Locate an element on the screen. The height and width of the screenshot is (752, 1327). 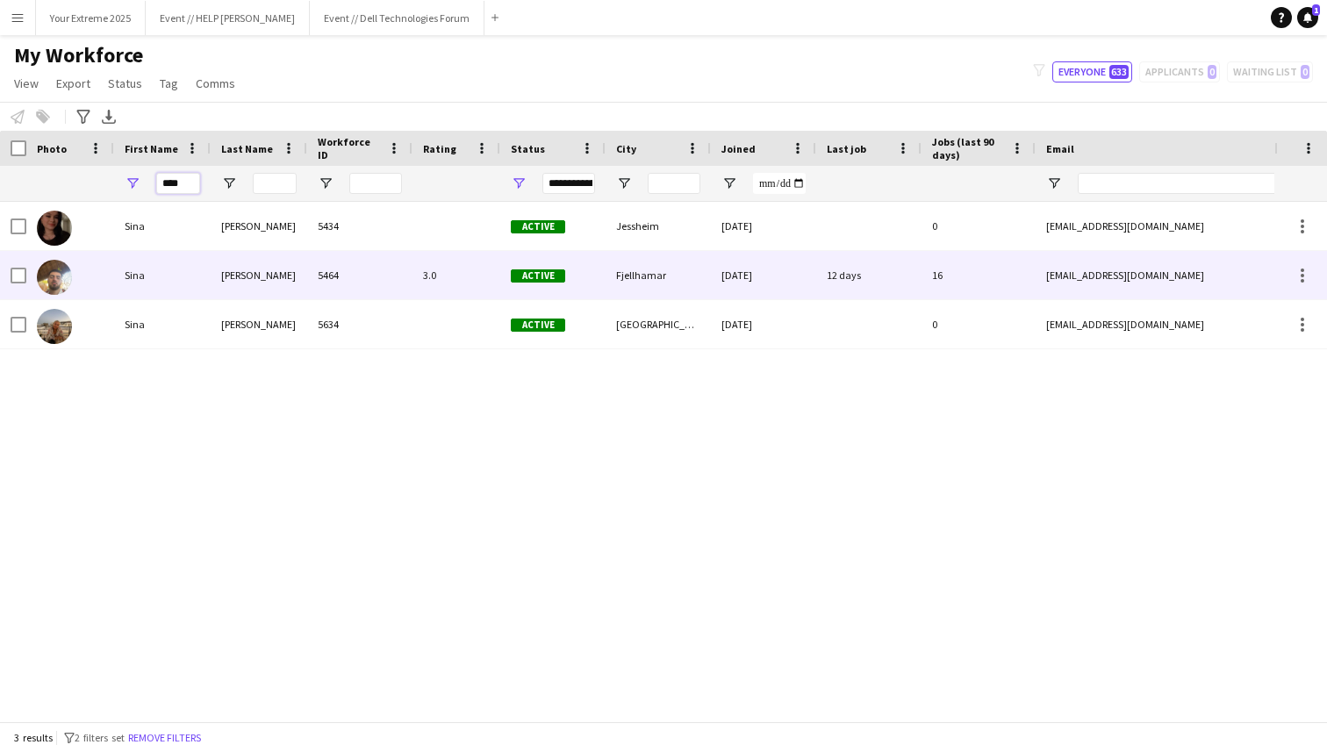
app-action-btn: Export XLSX is located at coordinates (109, 117).